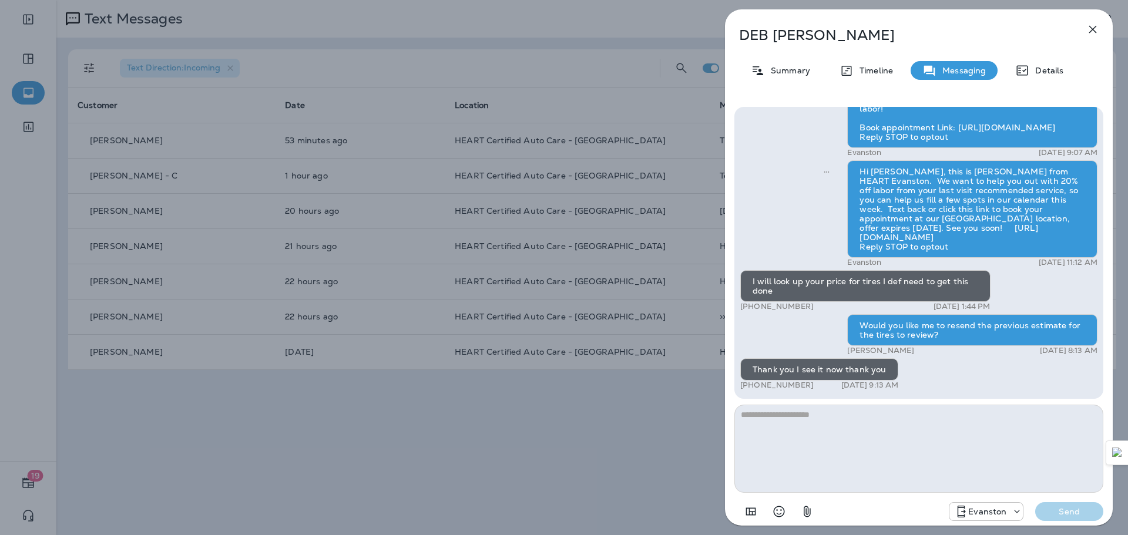 This screenshot has height=535, width=1128. What do you see at coordinates (1046, 71) in the screenshot?
I see `p: Details` at bounding box center [1046, 71].